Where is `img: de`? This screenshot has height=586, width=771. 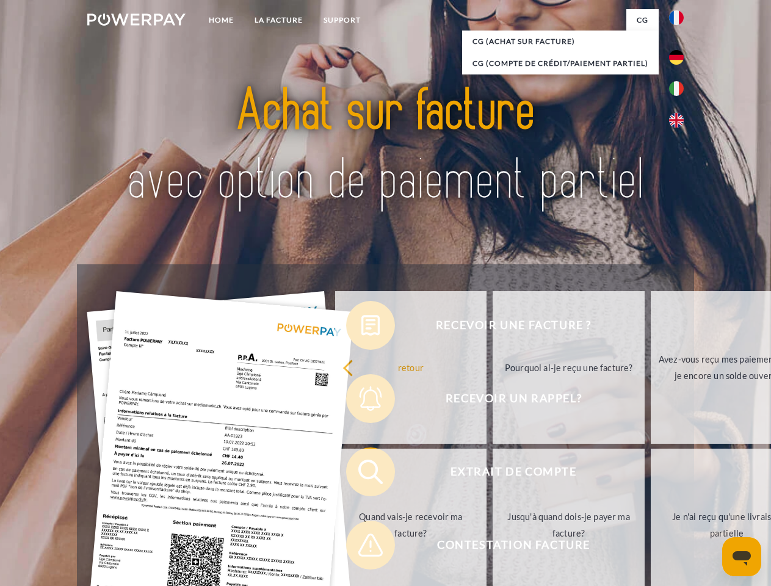 img: de is located at coordinates (676, 57).